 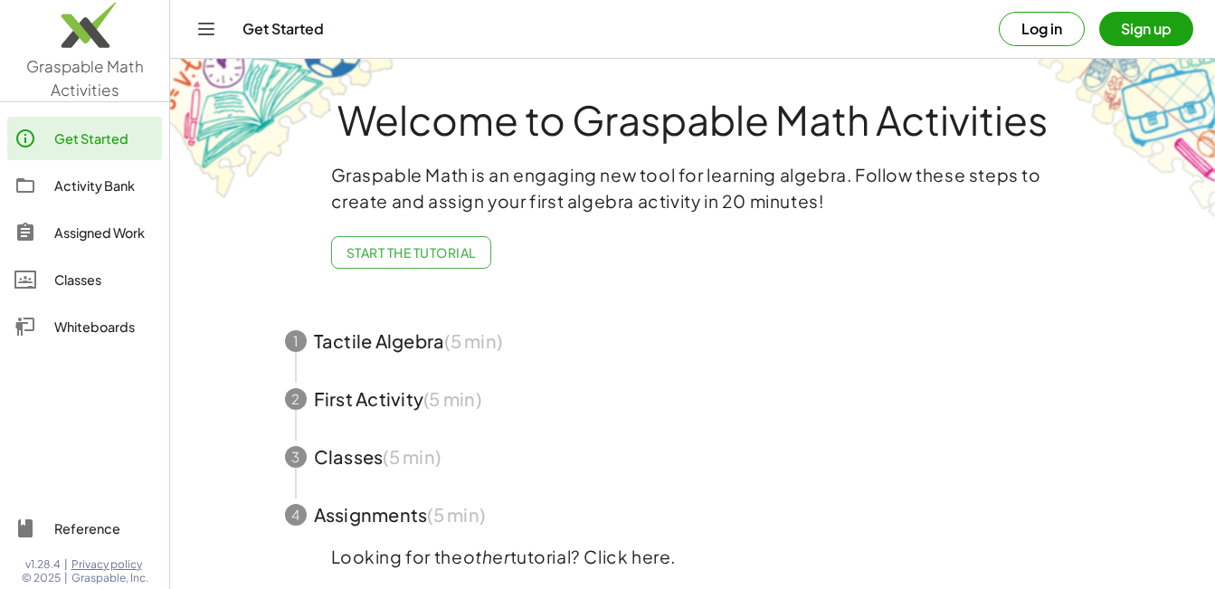 What do you see at coordinates (104, 138) in the screenshot?
I see `div: Get Started` at bounding box center [104, 138].